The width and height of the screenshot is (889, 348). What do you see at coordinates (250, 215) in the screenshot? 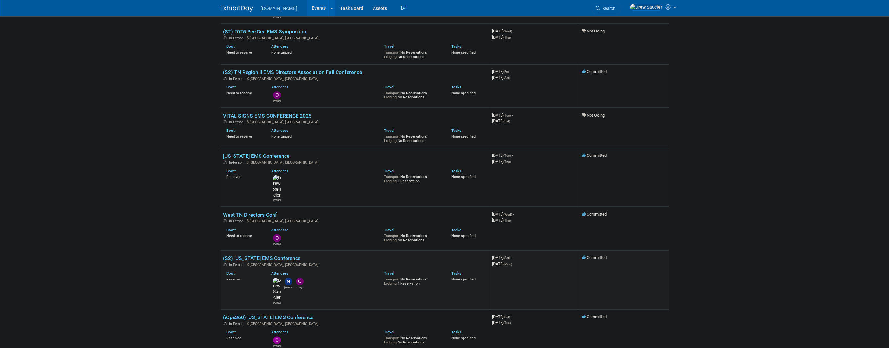
I see `a: West TN Directors Conf` at bounding box center [250, 215].